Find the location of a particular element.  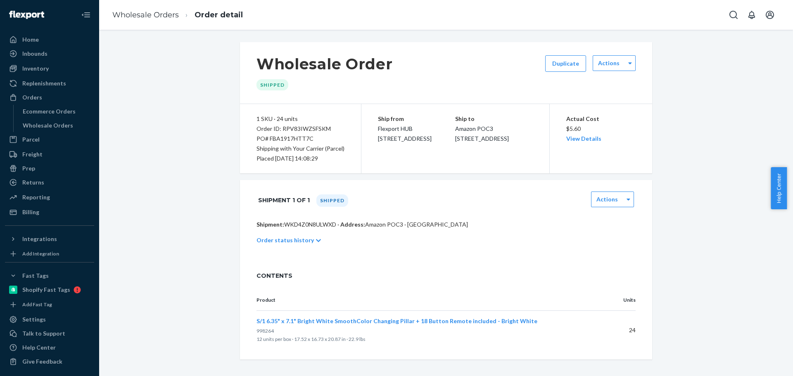

button: Duplicate is located at coordinates (566, 64).